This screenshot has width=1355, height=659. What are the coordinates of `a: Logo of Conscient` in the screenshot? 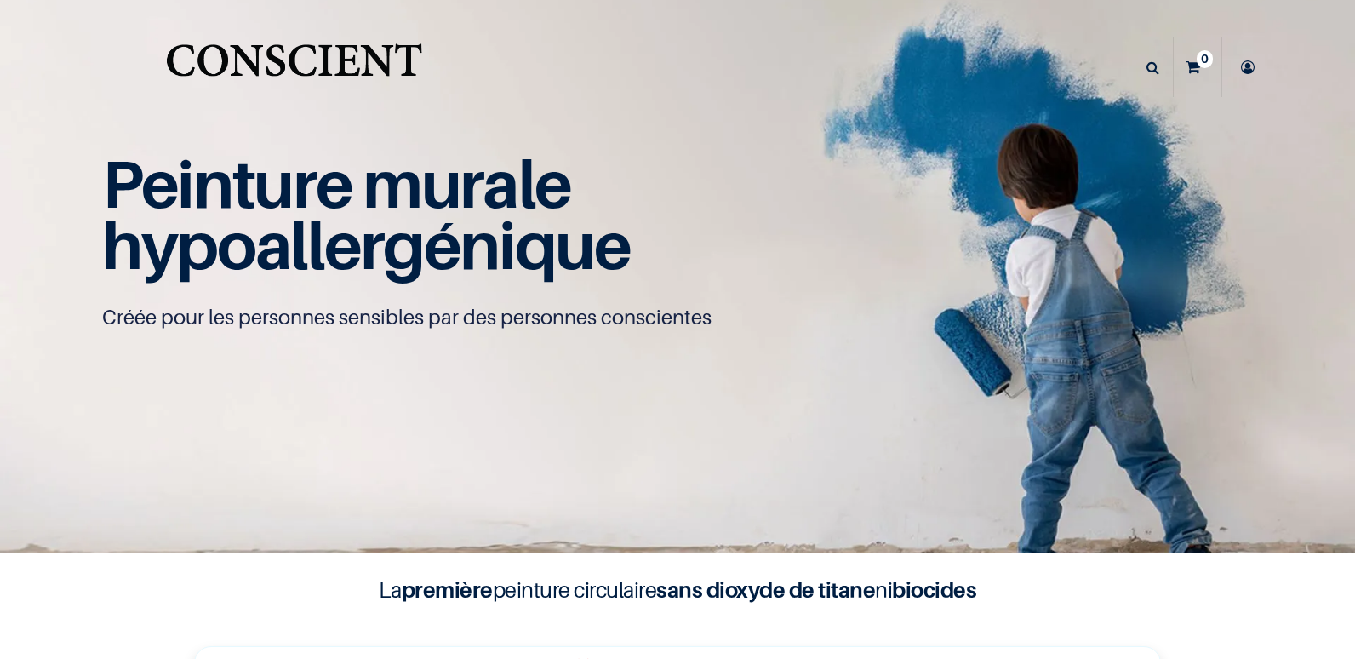 It's located at (294, 67).